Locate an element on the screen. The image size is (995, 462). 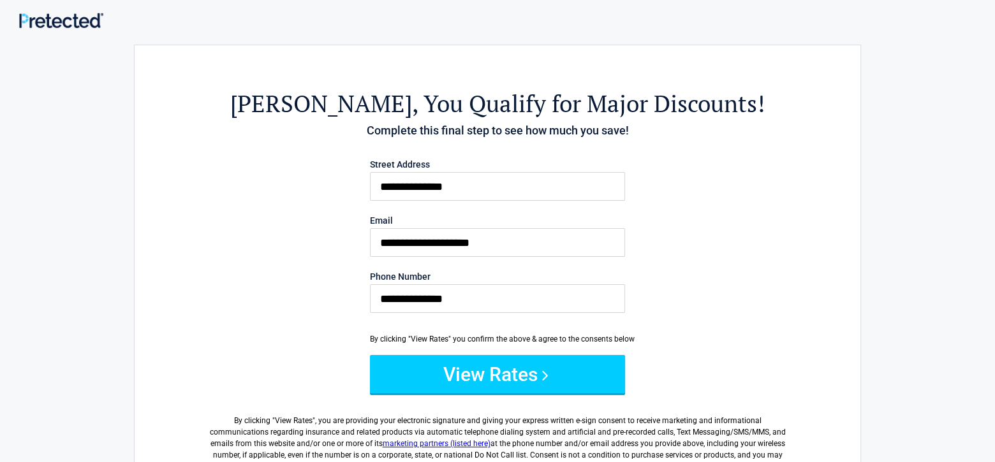
a: marketing partners (listed here) is located at coordinates (436, 444).